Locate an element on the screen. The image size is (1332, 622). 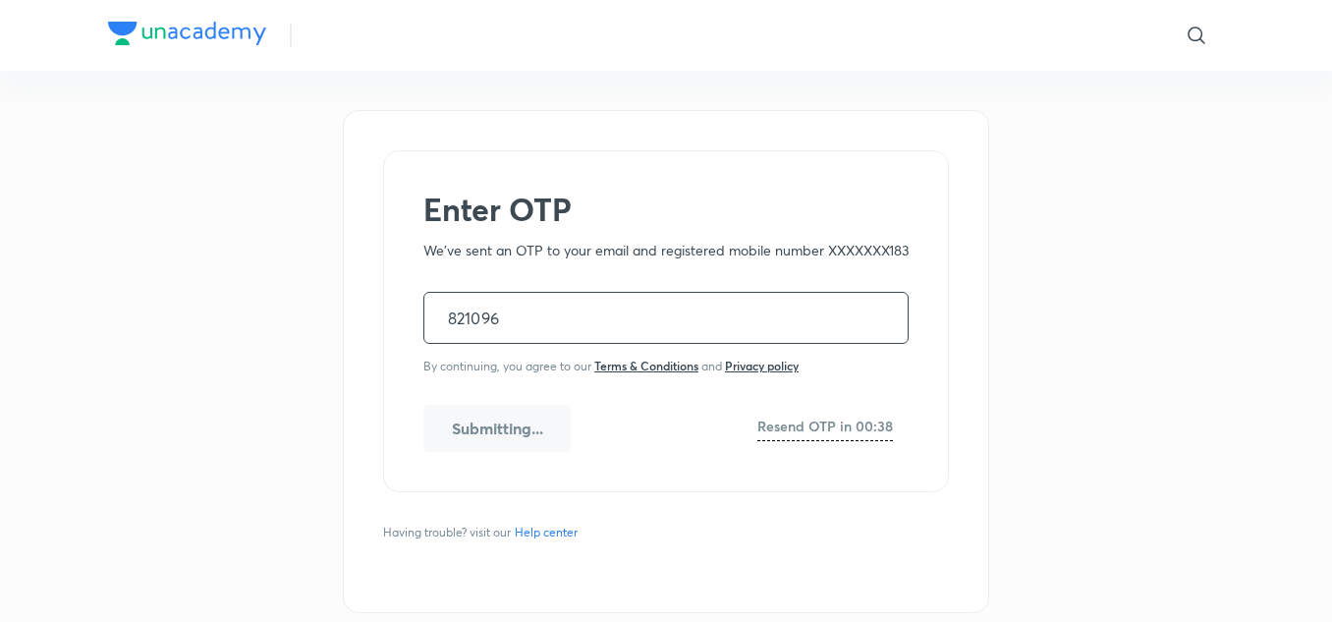
h2: Enter OTP is located at coordinates (666, 209).